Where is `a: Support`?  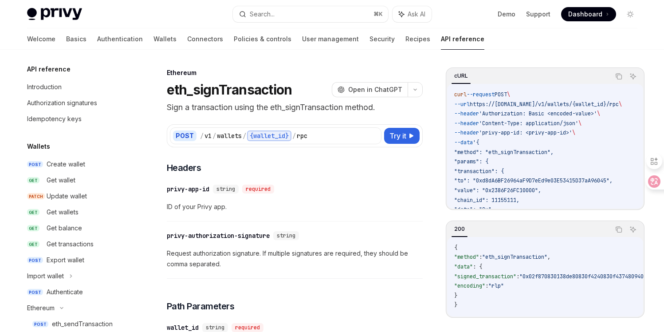 a: Support is located at coordinates (538, 14).